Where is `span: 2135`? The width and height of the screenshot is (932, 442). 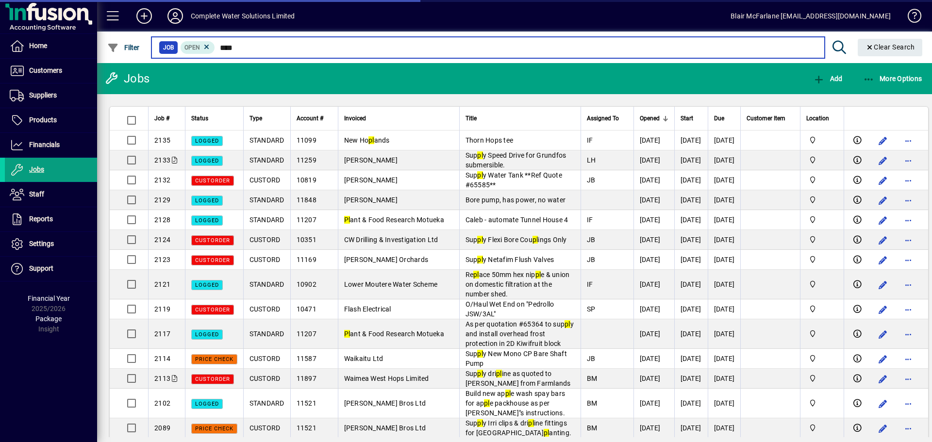
span: 2135 is located at coordinates (162, 140).